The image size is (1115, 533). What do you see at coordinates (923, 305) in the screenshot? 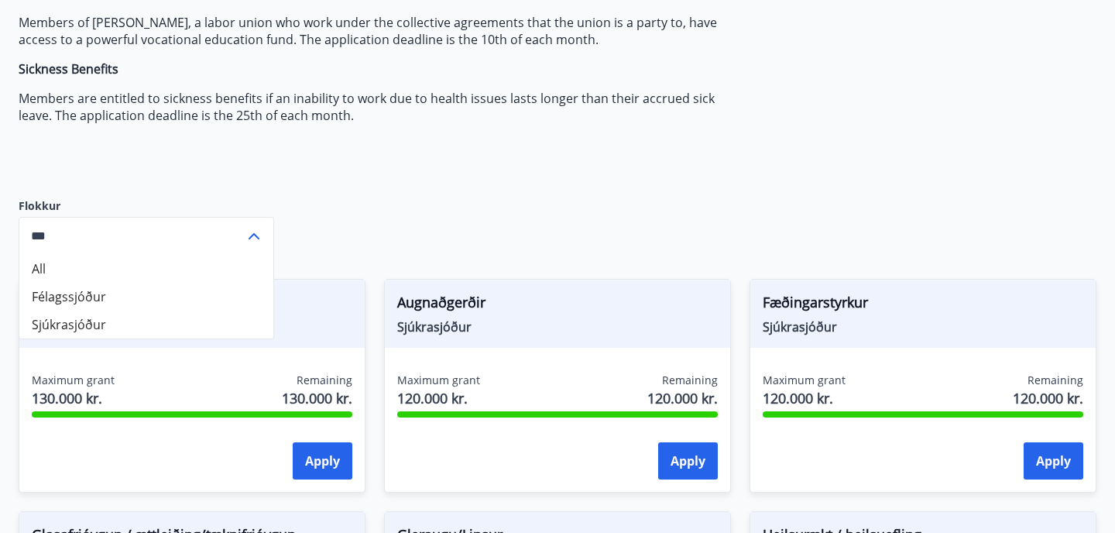
I see `span: Fæðingarstyrkur` at bounding box center [923, 305].